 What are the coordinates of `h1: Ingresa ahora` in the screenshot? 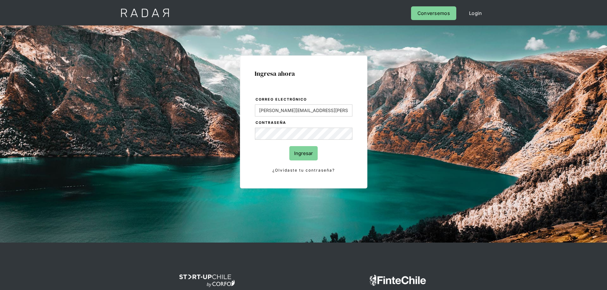 It's located at (304, 74).